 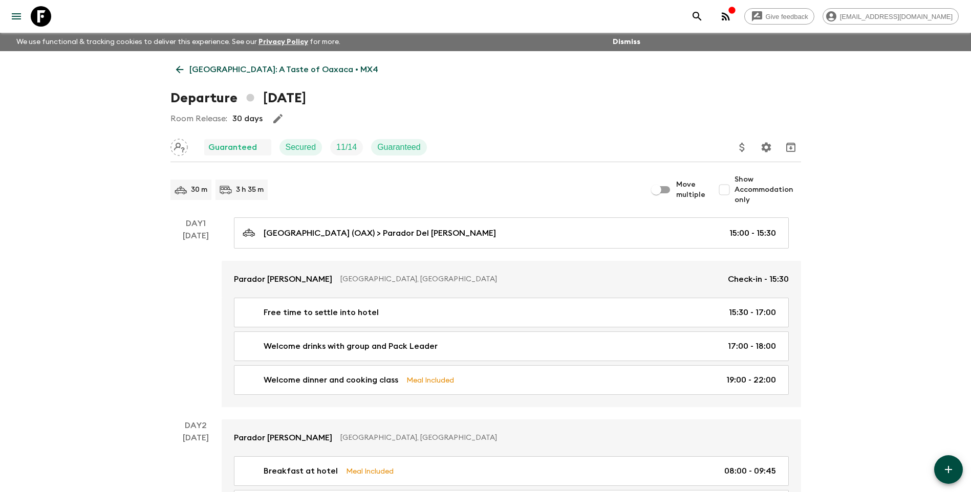 What do you see at coordinates (199, 119) in the screenshot?
I see `p: Room Release:` at bounding box center [199, 119].